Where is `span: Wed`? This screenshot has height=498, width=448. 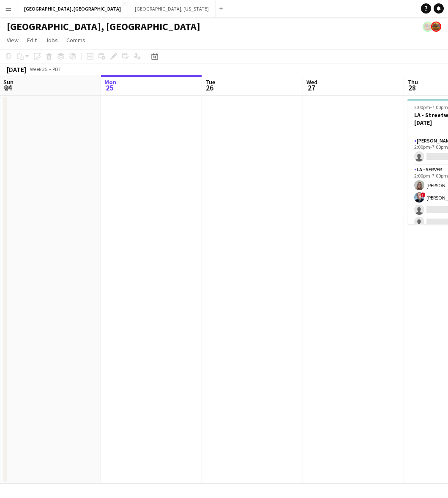 span: Wed is located at coordinates (312, 82).